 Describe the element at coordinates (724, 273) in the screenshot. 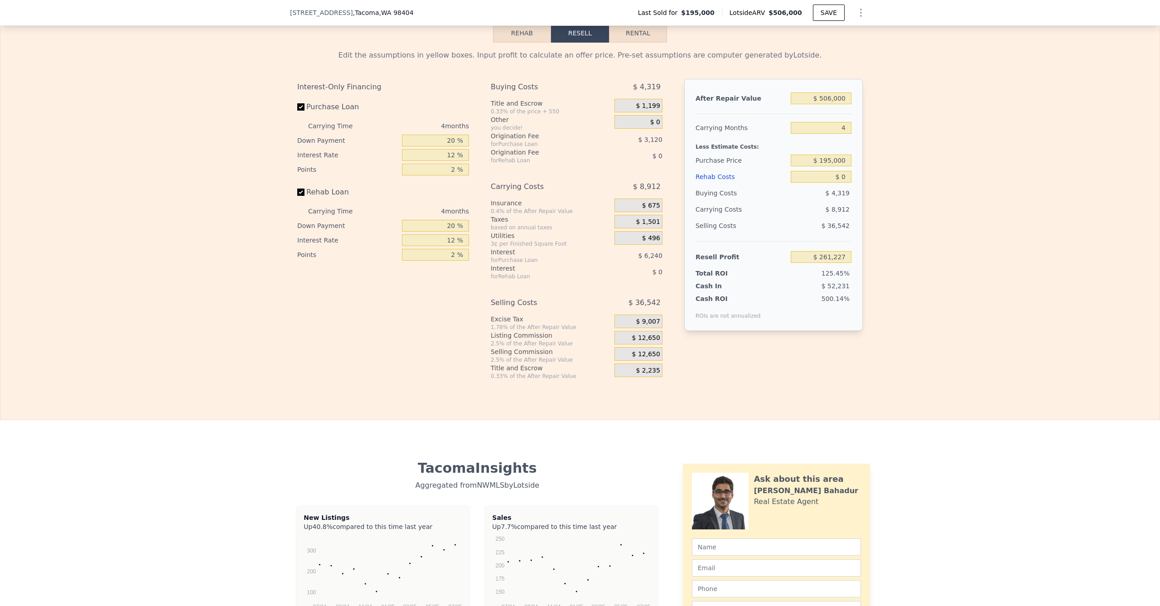

I see `div: Total ROI` at that location.